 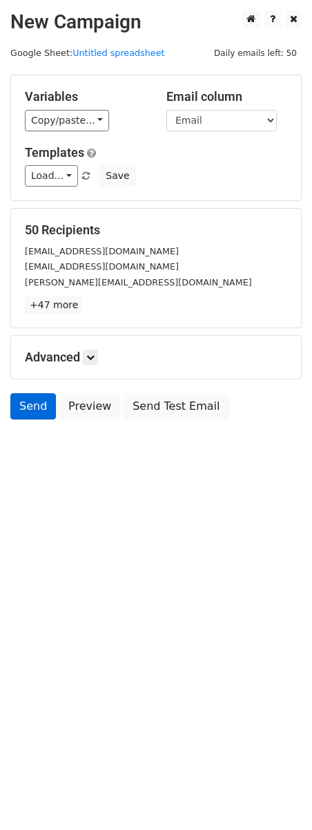 What do you see at coordinates (156, 22) in the screenshot?
I see `h2: New Campaign` at bounding box center [156, 22].